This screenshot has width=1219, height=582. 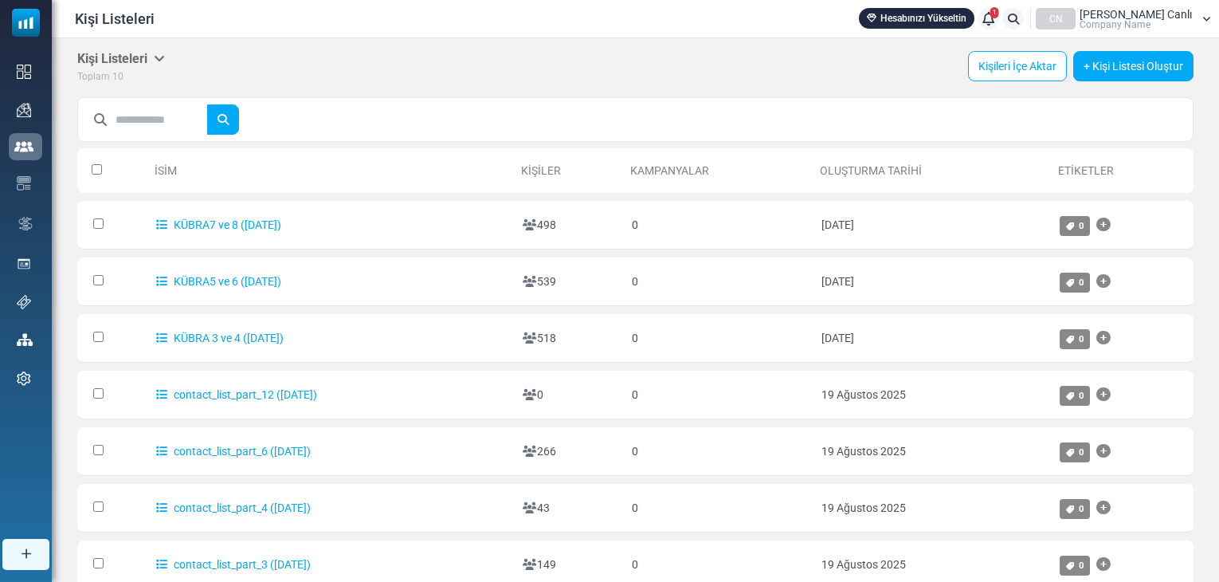 What do you see at coordinates (24, 264) in the screenshot?
I see `img: landing_pages.svg` at bounding box center [24, 264].